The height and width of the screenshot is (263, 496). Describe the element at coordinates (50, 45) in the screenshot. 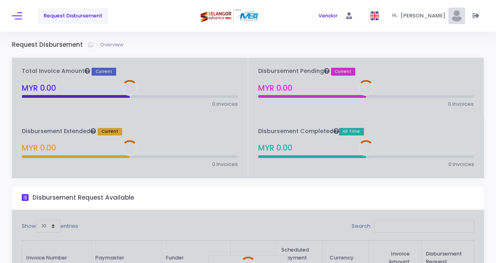

I see `h3: Request Disbursement` at that location.